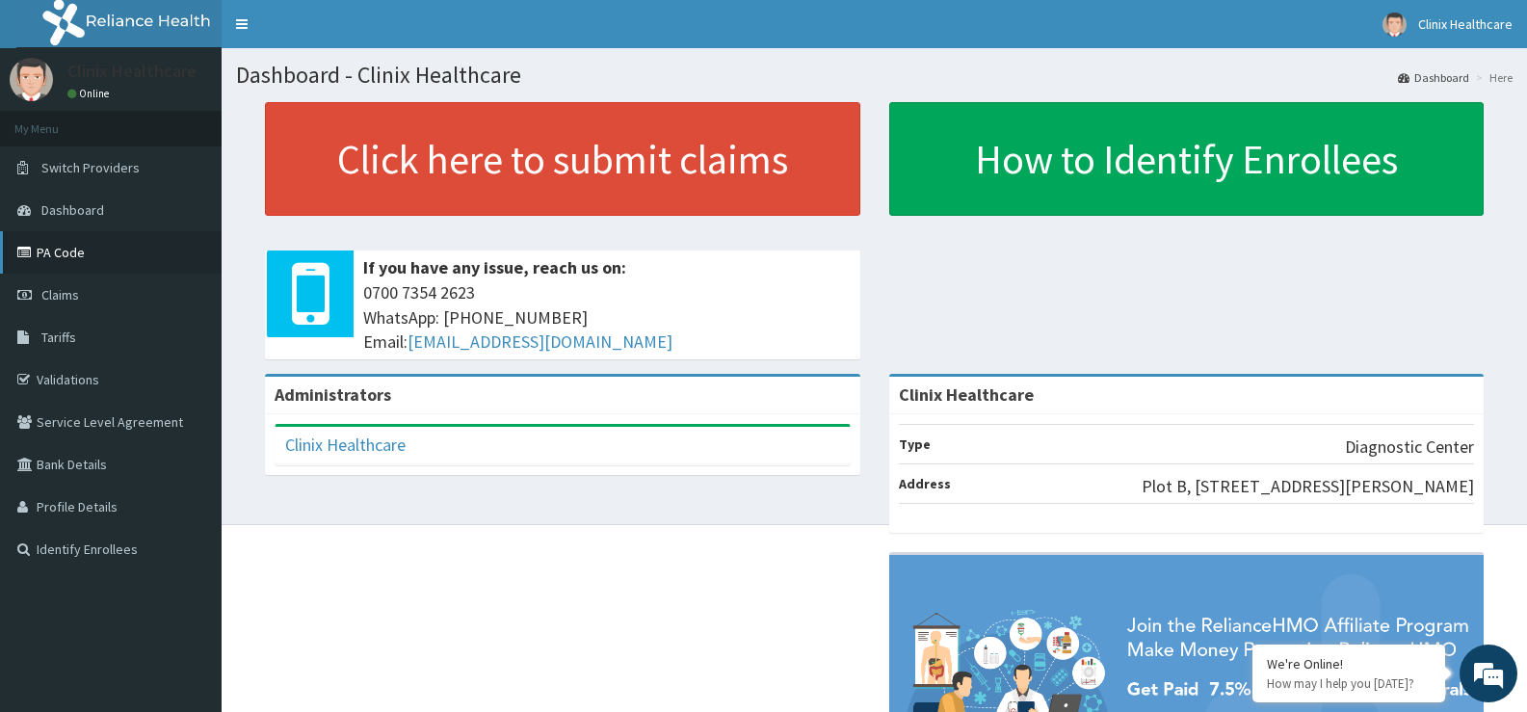  What do you see at coordinates (59, 337) in the screenshot?
I see `span: Tariffs` at bounding box center [59, 337].